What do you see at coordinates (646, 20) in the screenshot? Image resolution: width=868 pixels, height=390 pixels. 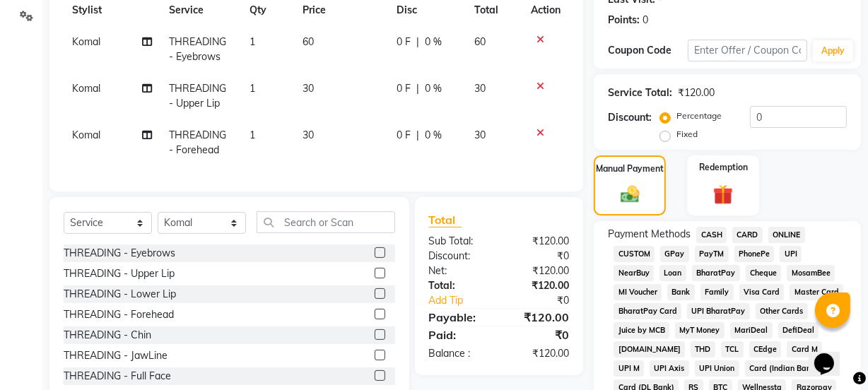 I see `div: 0` at bounding box center [646, 20].